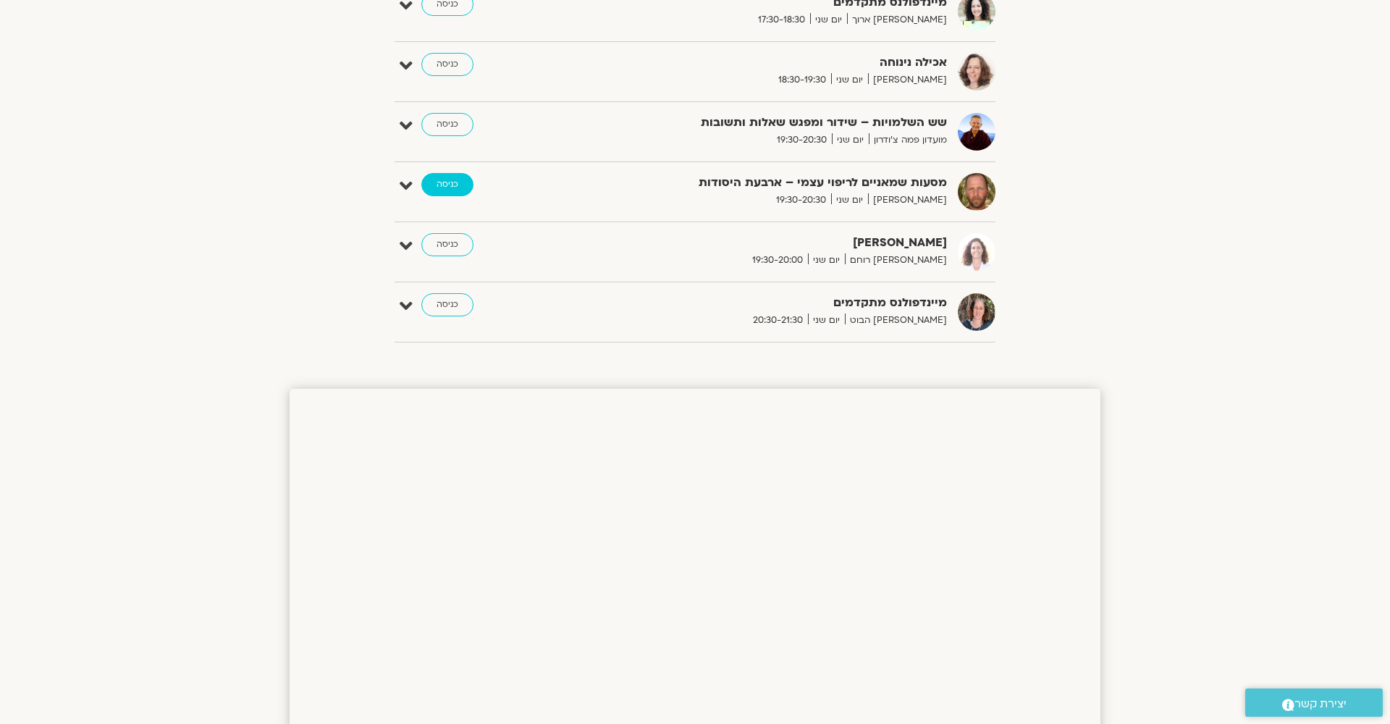 Image resolution: width=1390 pixels, height=724 pixels. I want to click on strong: מיינדפולנס מתקדמים, so click(770, 303).